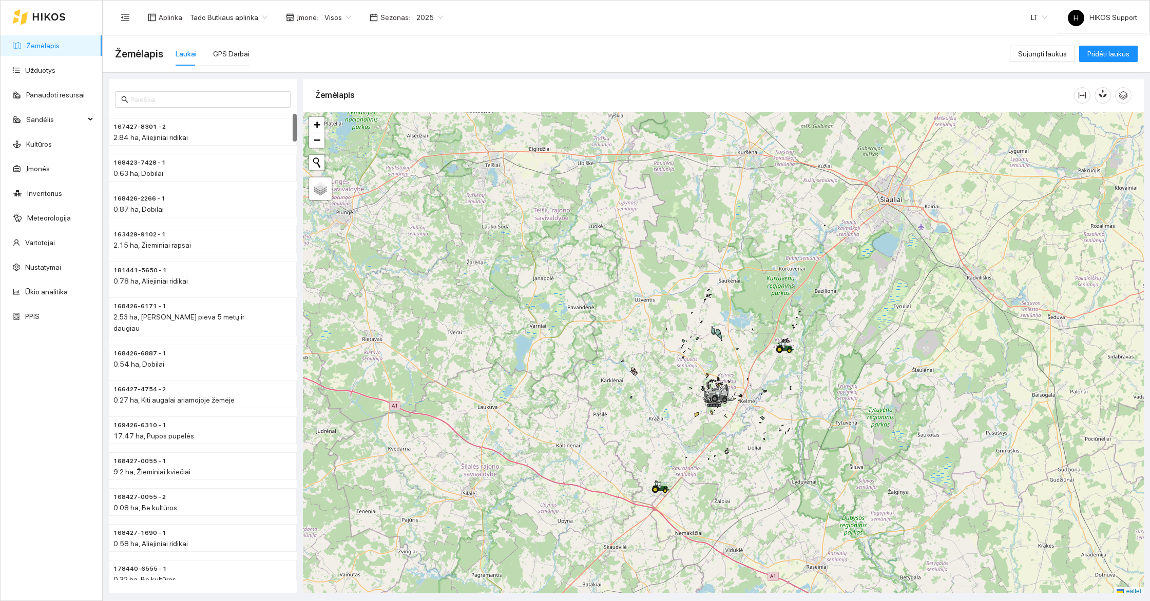 The height and width of the screenshot is (601, 1150). I want to click on span: 9.2 ha, Žieminiai kviečiai, so click(152, 472).